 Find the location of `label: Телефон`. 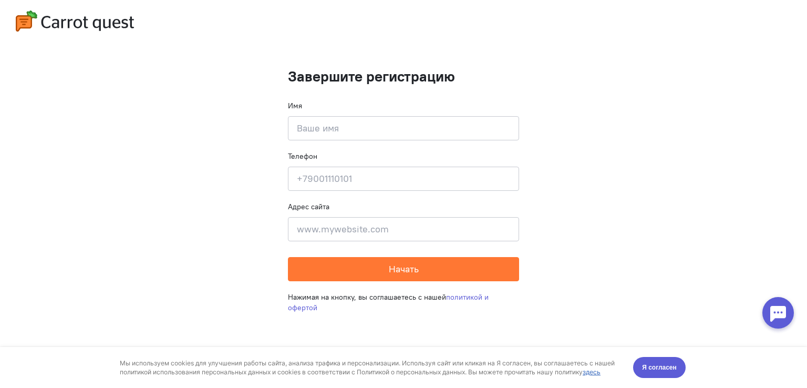

label: Телефон is located at coordinates (303, 156).